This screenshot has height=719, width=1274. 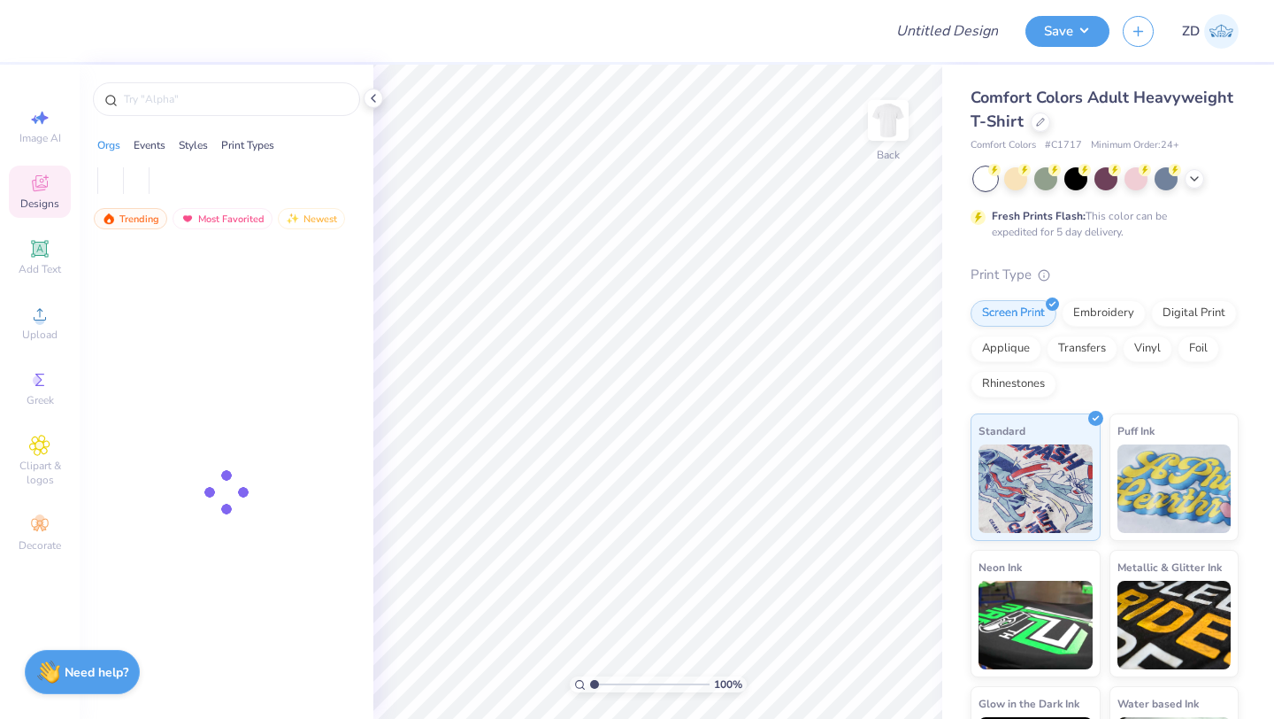 I want to click on span: Puff Ink, so click(x=1136, y=430).